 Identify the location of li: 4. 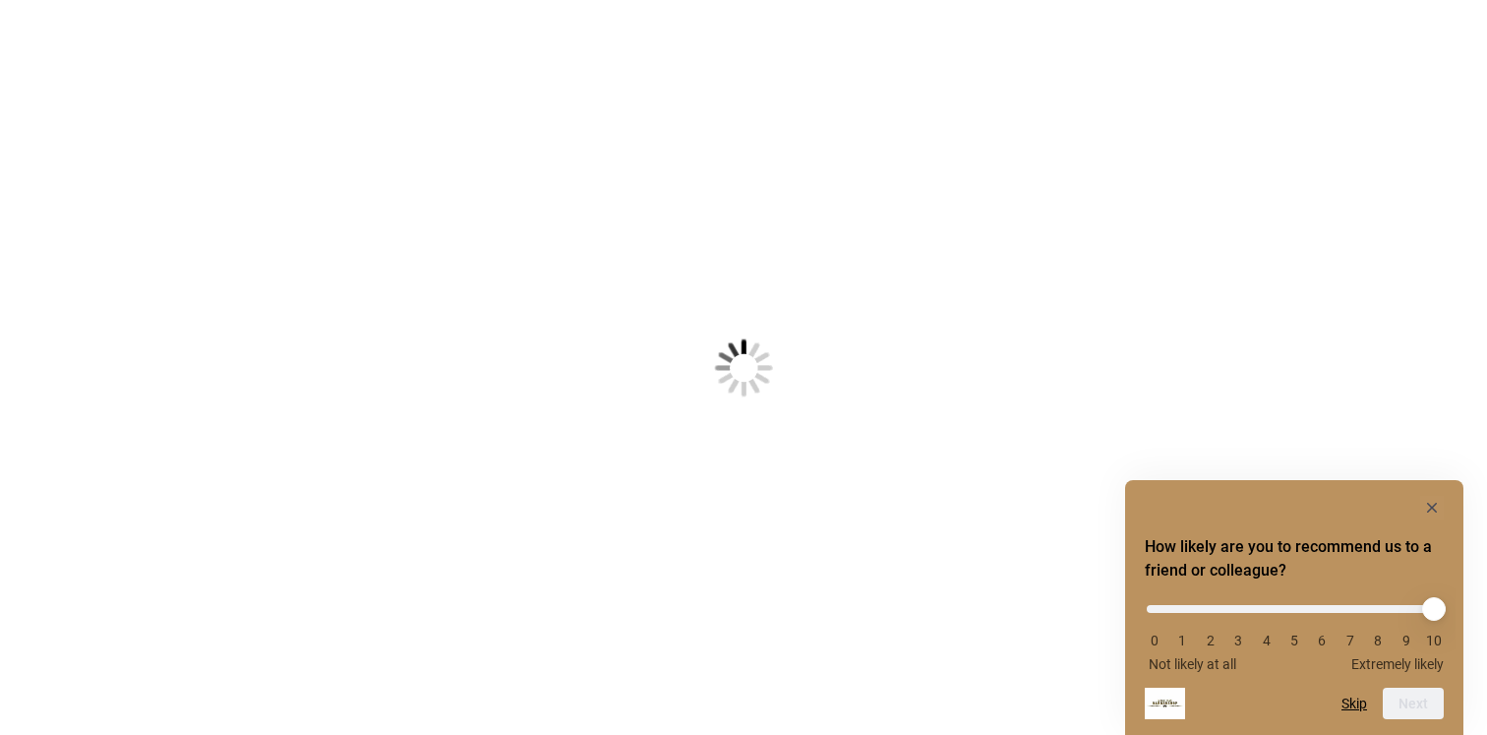
(1267, 640).